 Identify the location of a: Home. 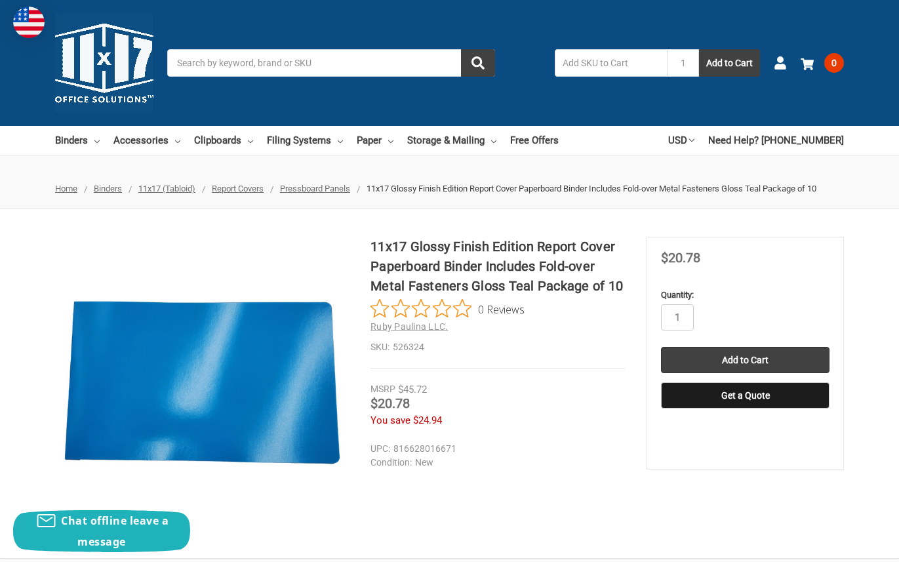
(66, 188).